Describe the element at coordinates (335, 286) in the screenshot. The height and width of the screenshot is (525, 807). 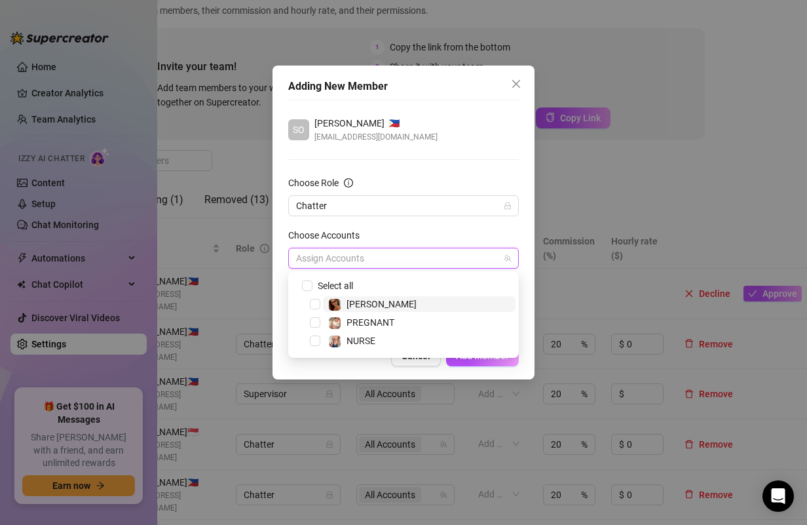
I see `span: Select all` at that location.